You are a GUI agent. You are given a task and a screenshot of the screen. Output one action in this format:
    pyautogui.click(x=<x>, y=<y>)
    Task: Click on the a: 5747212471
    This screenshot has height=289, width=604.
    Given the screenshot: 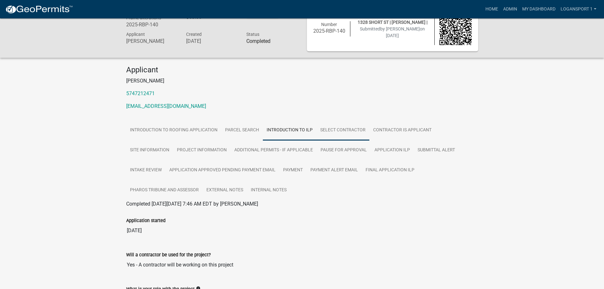 What is the action you would take?
    pyautogui.click(x=140, y=93)
    